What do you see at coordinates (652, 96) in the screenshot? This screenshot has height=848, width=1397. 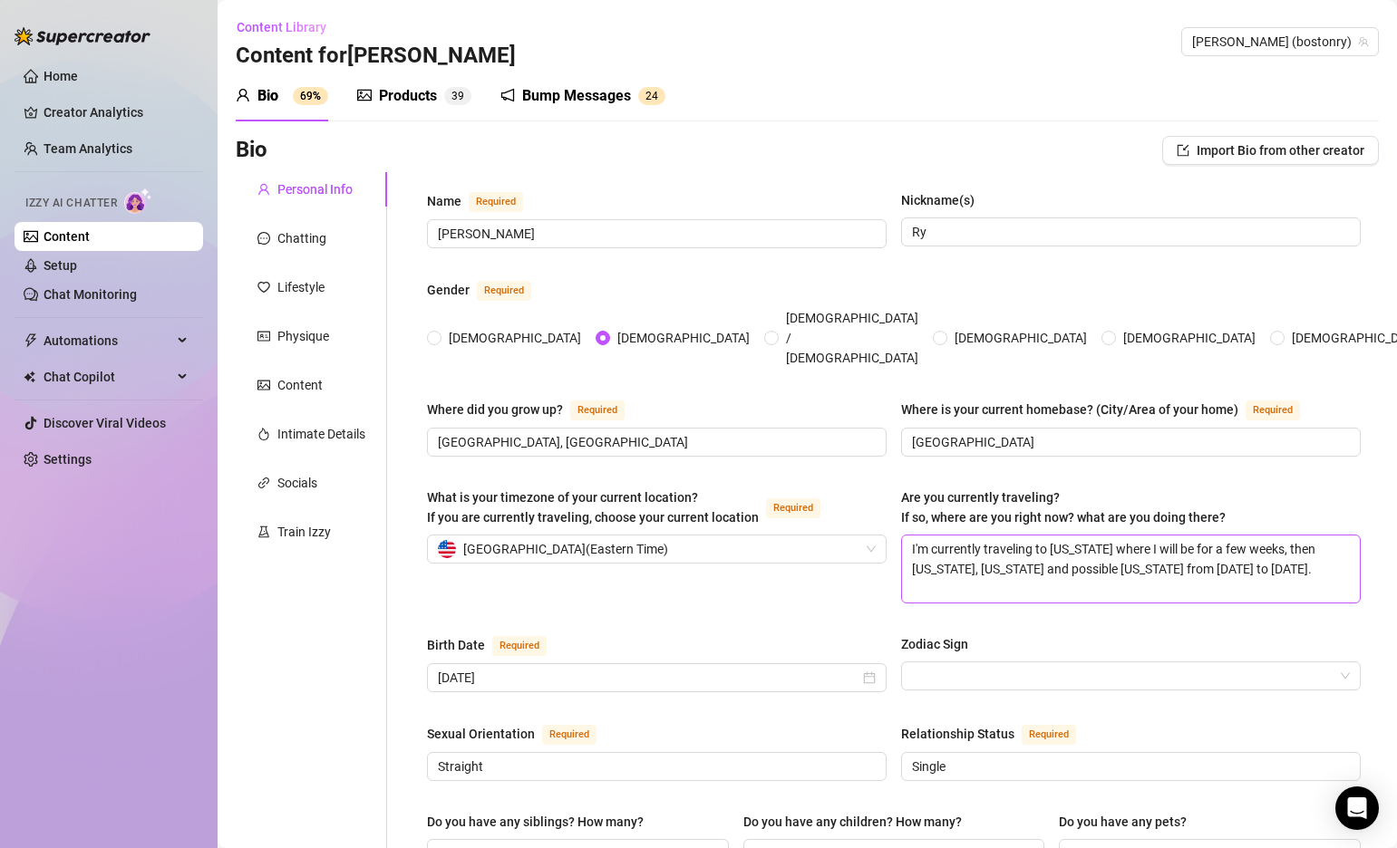 I see `sup: 24` at bounding box center [652, 96].